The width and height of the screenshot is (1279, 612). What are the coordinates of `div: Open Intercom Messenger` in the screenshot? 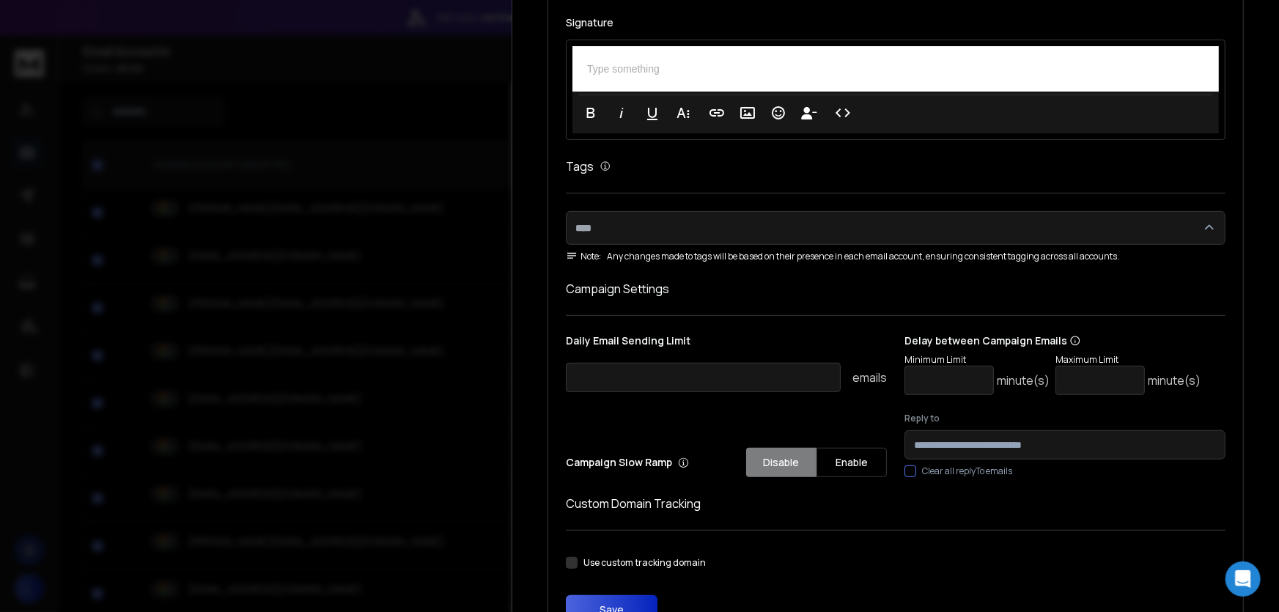 It's located at (1243, 579).